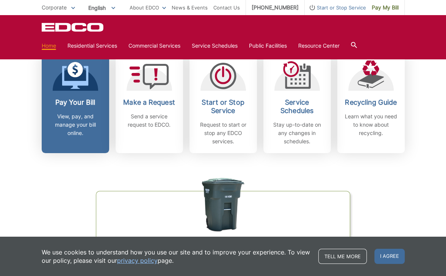  Describe the element at coordinates (214, 46) in the screenshot. I see `a: Service Schedules` at that location.